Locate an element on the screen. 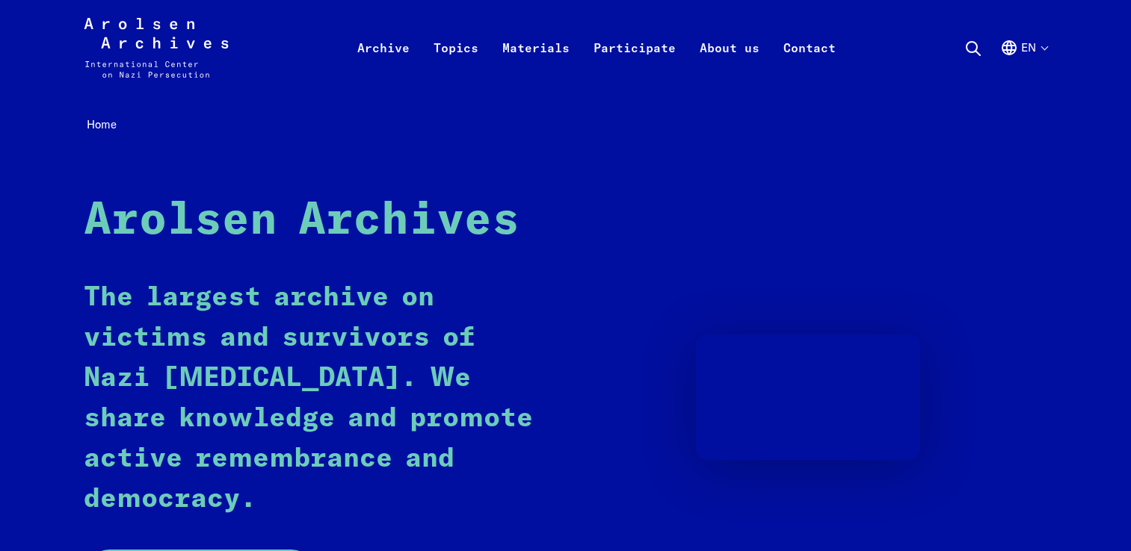 The image size is (1131, 551). span: Home is located at coordinates (102, 124).